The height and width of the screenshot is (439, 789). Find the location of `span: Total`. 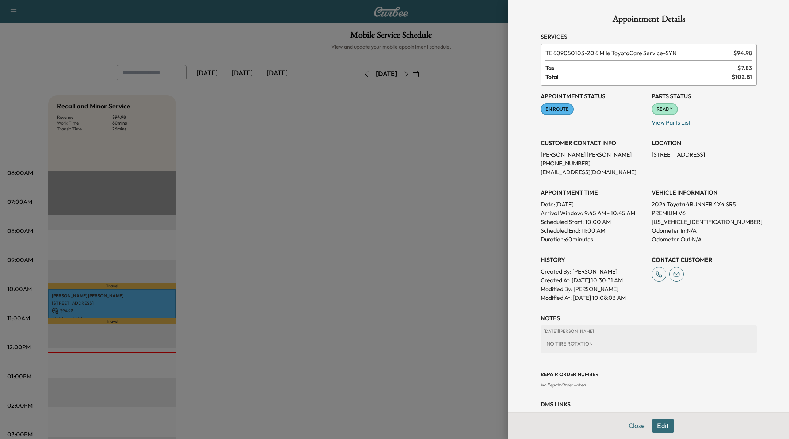

span: Total is located at coordinates (638, 77).